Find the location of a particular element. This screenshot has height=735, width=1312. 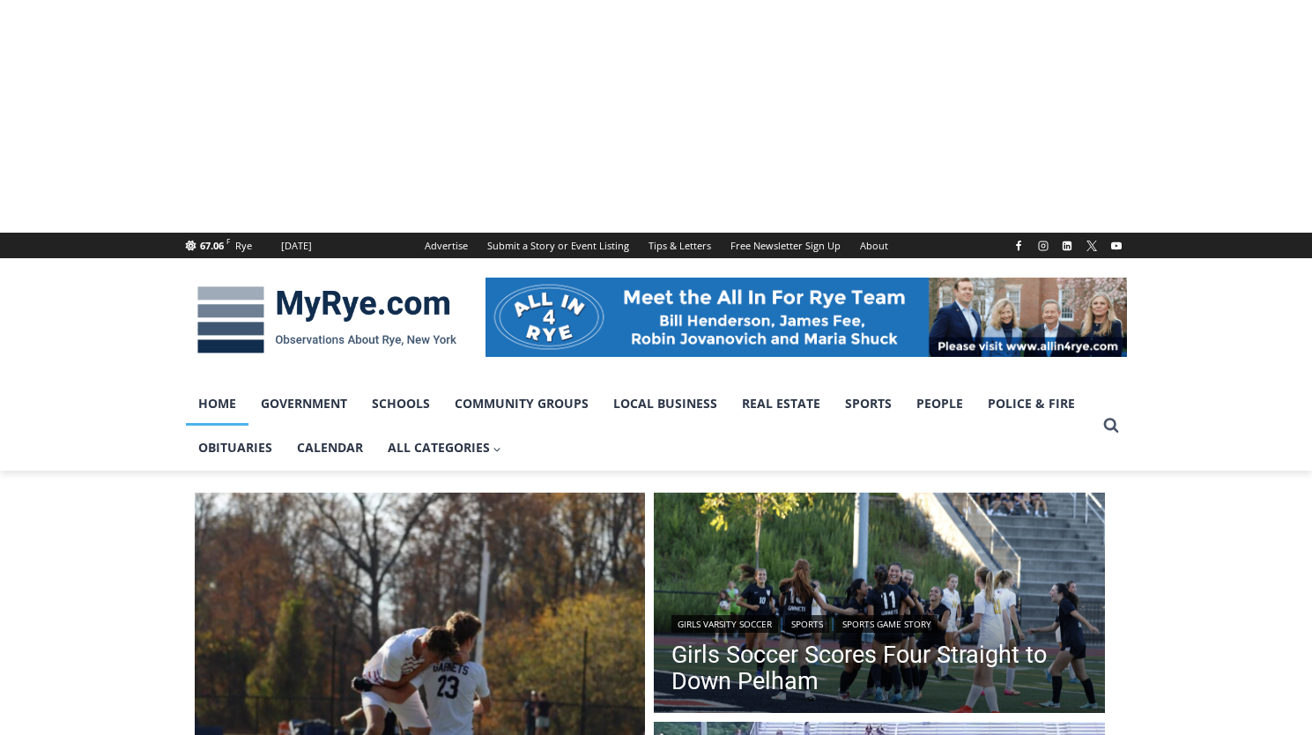

span: 67.06 is located at coordinates (211, 245).